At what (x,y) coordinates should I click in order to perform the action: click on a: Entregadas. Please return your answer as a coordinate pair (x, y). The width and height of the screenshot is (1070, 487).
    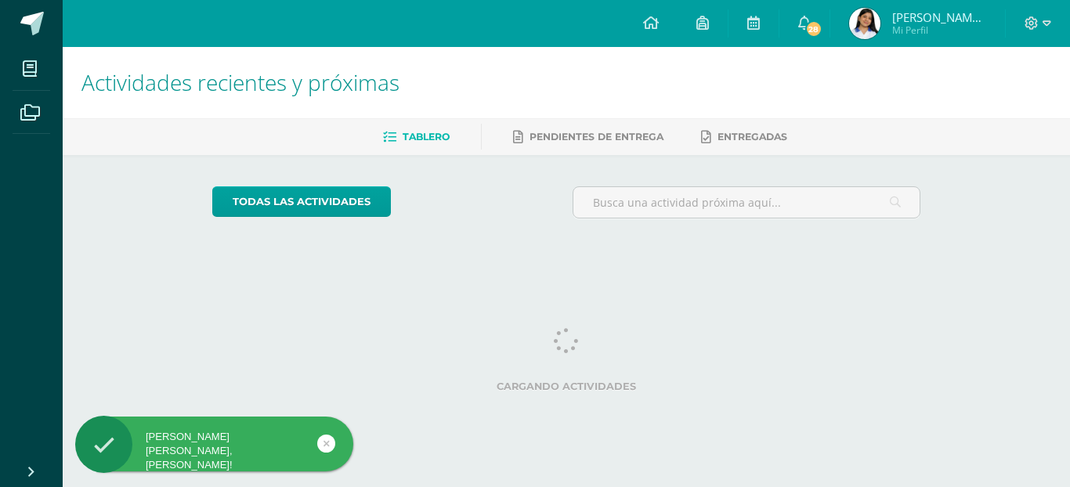
    Looking at the image, I should click on (744, 137).